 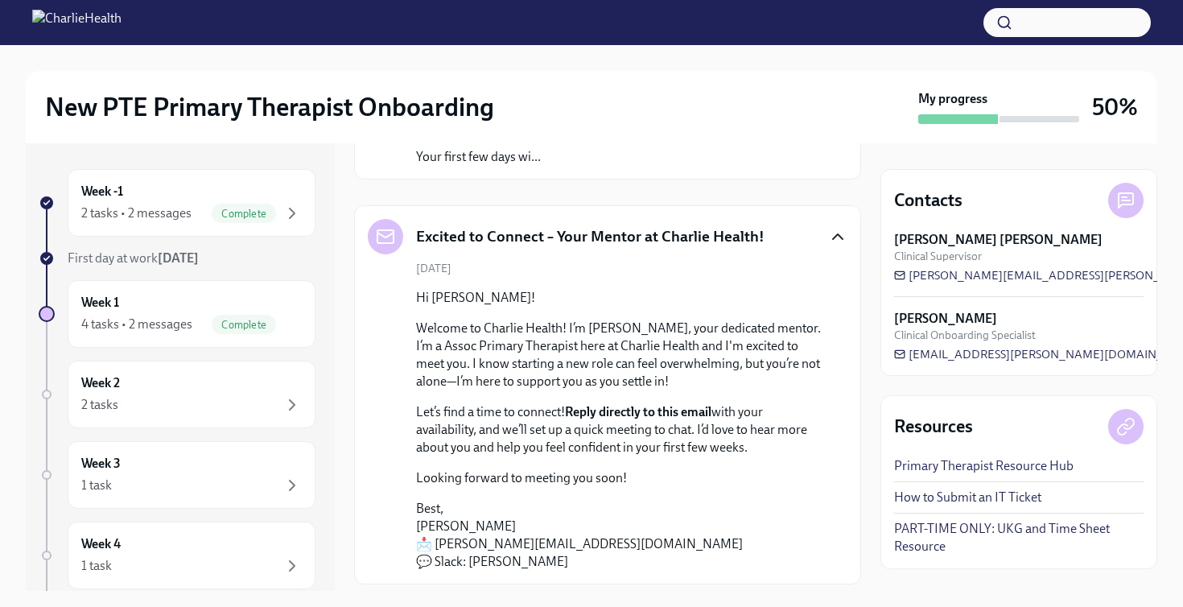 I want to click on h6: Week 2, so click(x=101, y=383).